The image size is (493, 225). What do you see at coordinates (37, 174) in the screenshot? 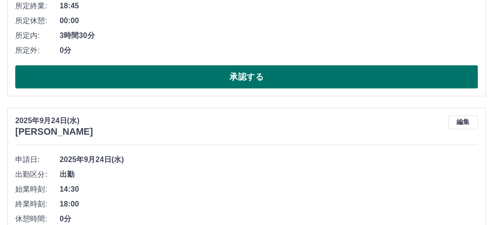
I see `span: 出勤区分:` at bounding box center [37, 174].